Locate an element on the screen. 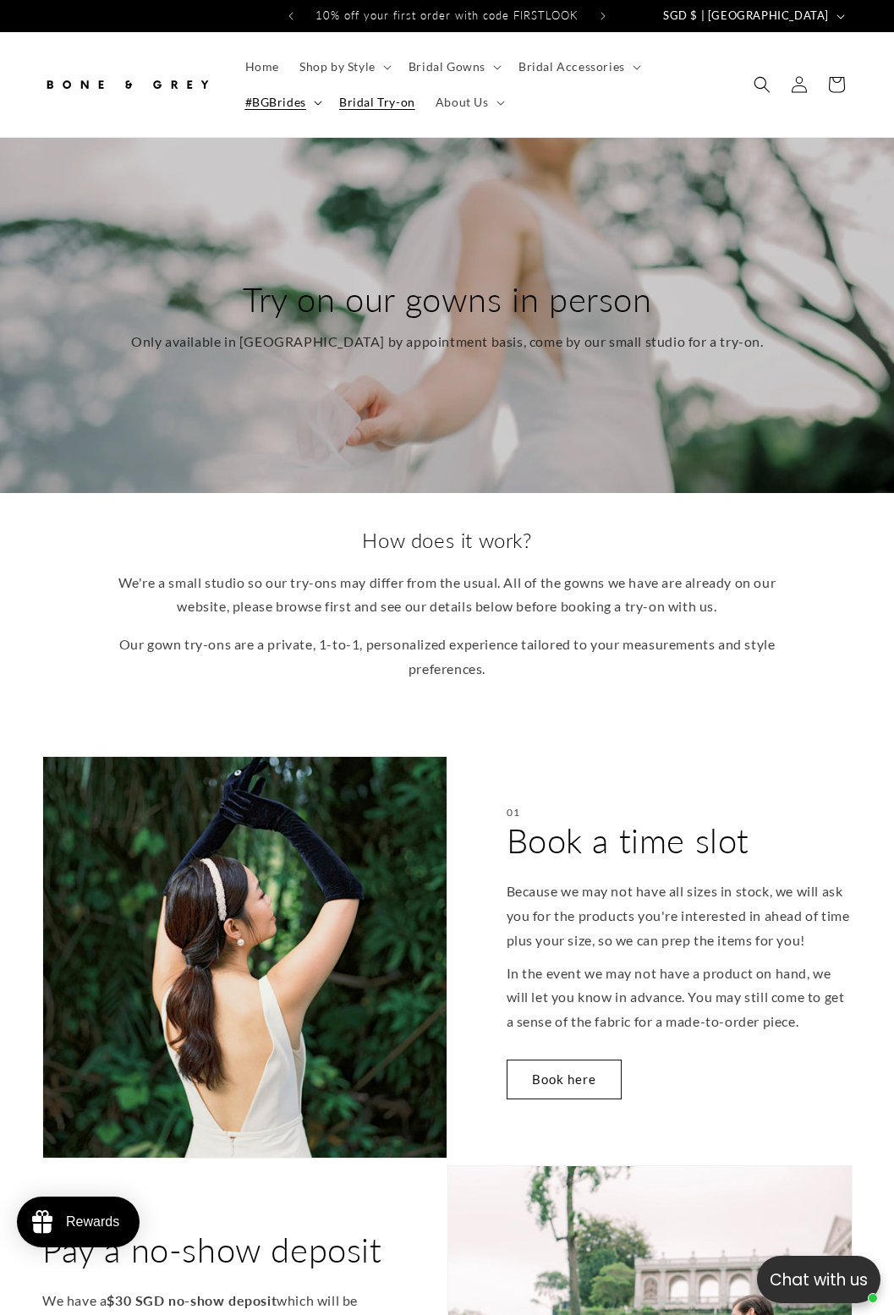  a: Home is located at coordinates (262, 67).